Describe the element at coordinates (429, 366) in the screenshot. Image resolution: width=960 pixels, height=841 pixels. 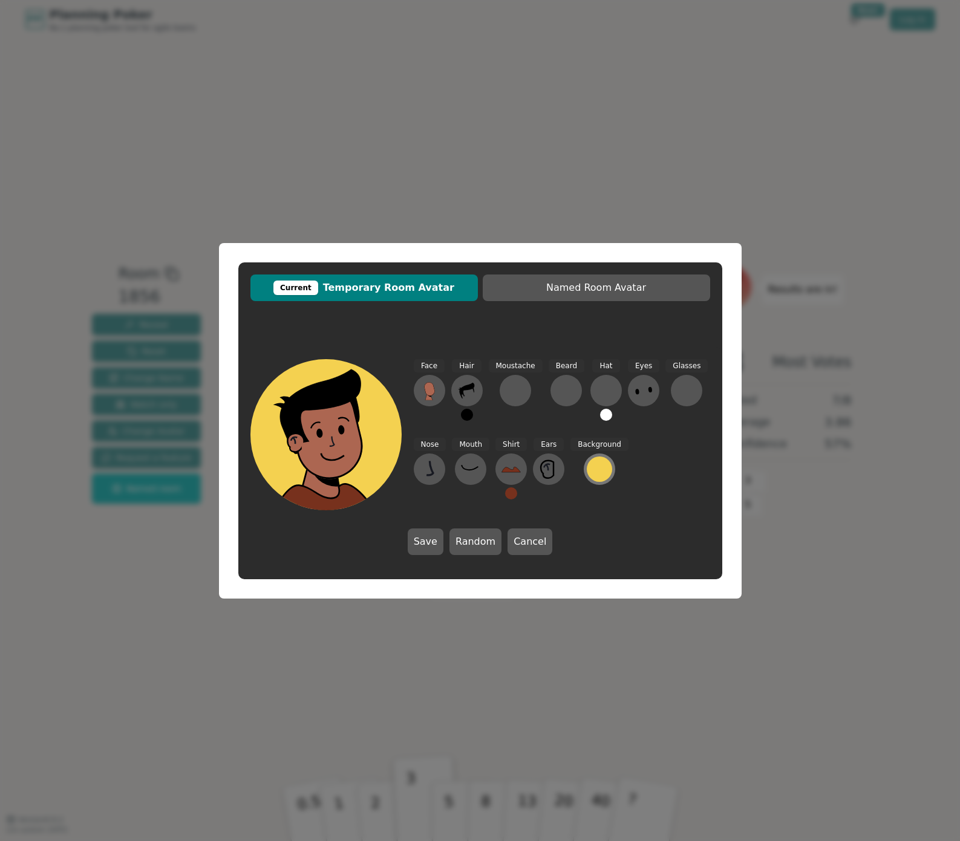
I see `span: Face` at that location.